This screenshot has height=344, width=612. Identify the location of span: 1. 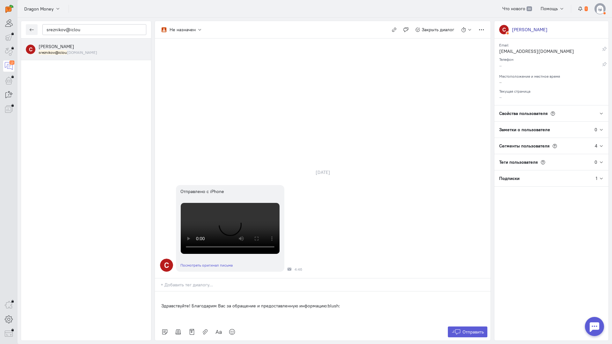
(586, 9).